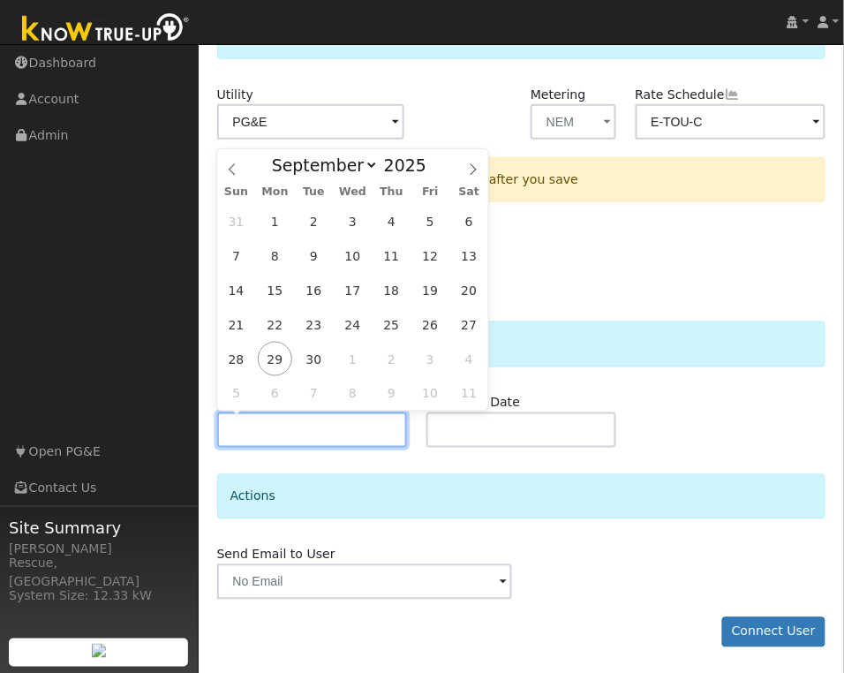 The width and height of the screenshot is (844, 673). I want to click on span: September 24, 2025, so click(352, 324).